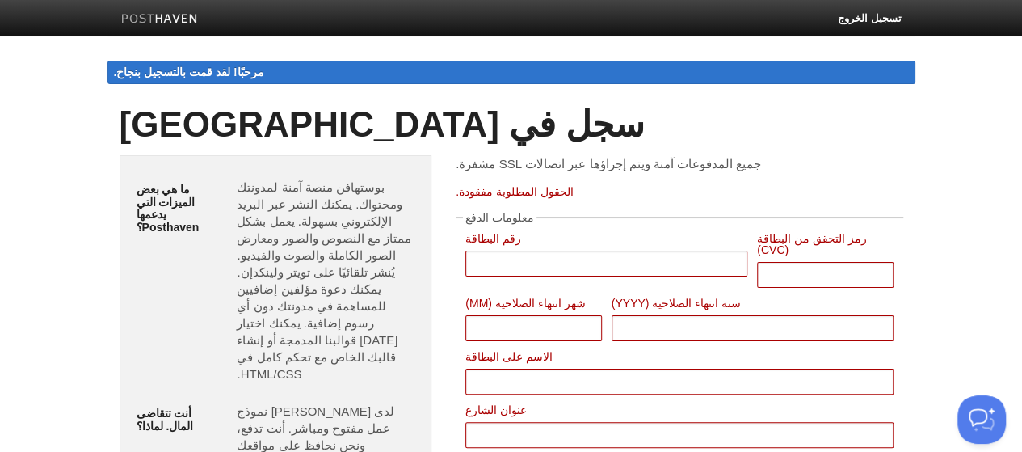 The image size is (1022, 452). What do you see at coordinates (496, 410) in the screenshot?
I see `font: عنوان الشارع` at bounding box center [496, 410].